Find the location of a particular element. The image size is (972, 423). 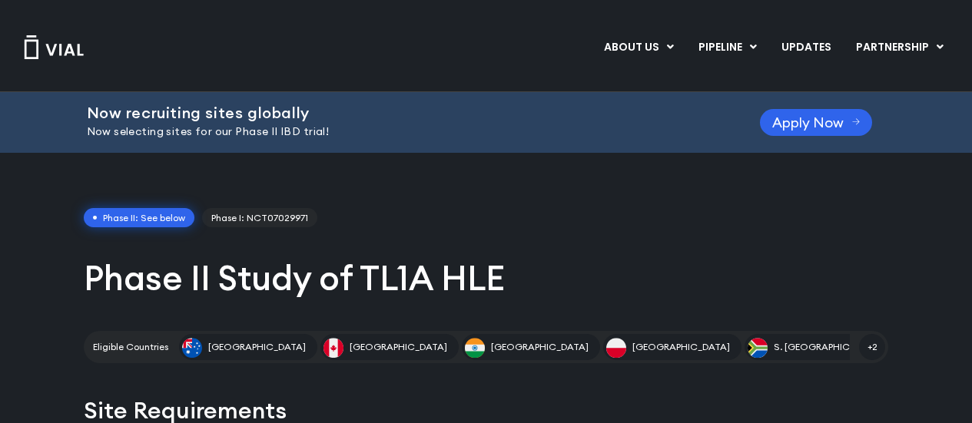

p: Now selecting sites for our Phase II IBD trial! is located at coordinates (404, 132).